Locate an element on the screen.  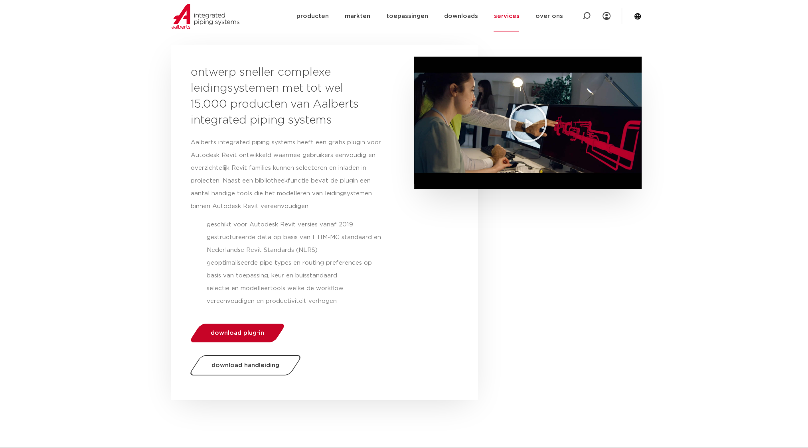
a: services is located at coordinates (506, 16).